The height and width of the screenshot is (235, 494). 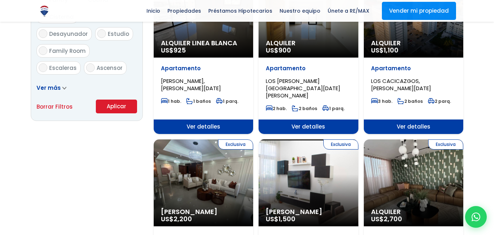 I want to click on a: Vender mi propiedad, so click(x=419, y=11).